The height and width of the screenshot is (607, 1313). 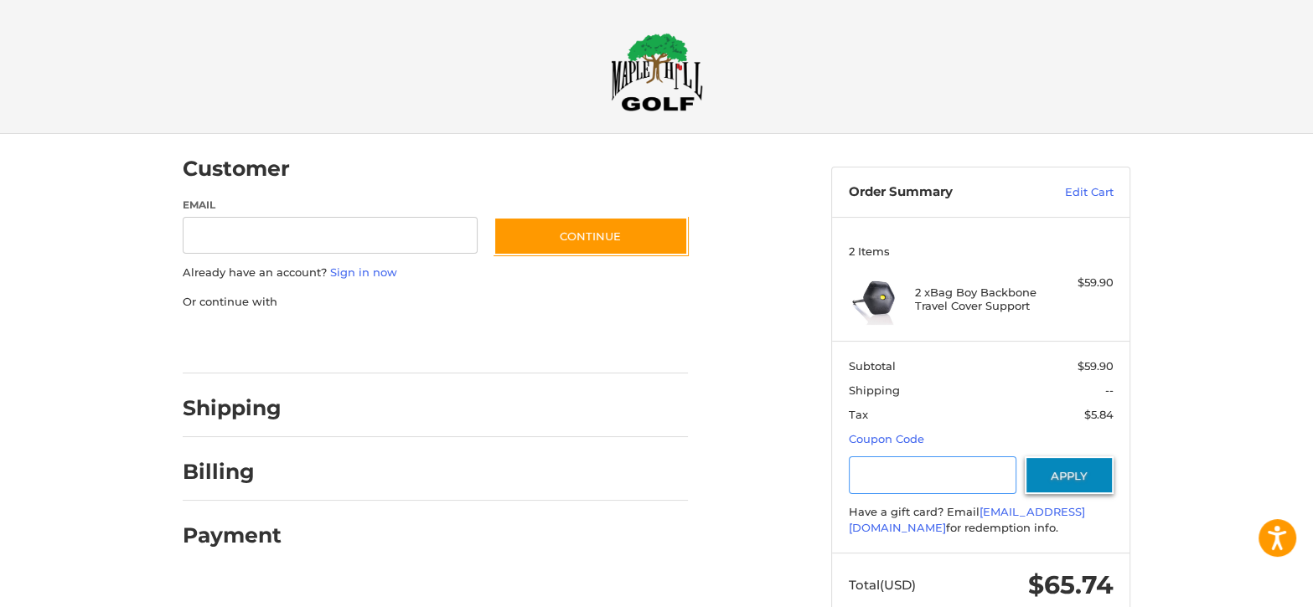 I want to click on h3: Order Summary, so click(x=938, y=193).